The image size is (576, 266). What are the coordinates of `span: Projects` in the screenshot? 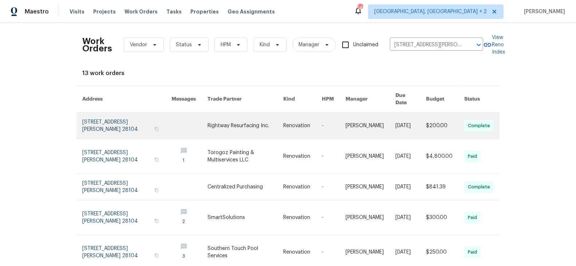 It's located at (104, 12).